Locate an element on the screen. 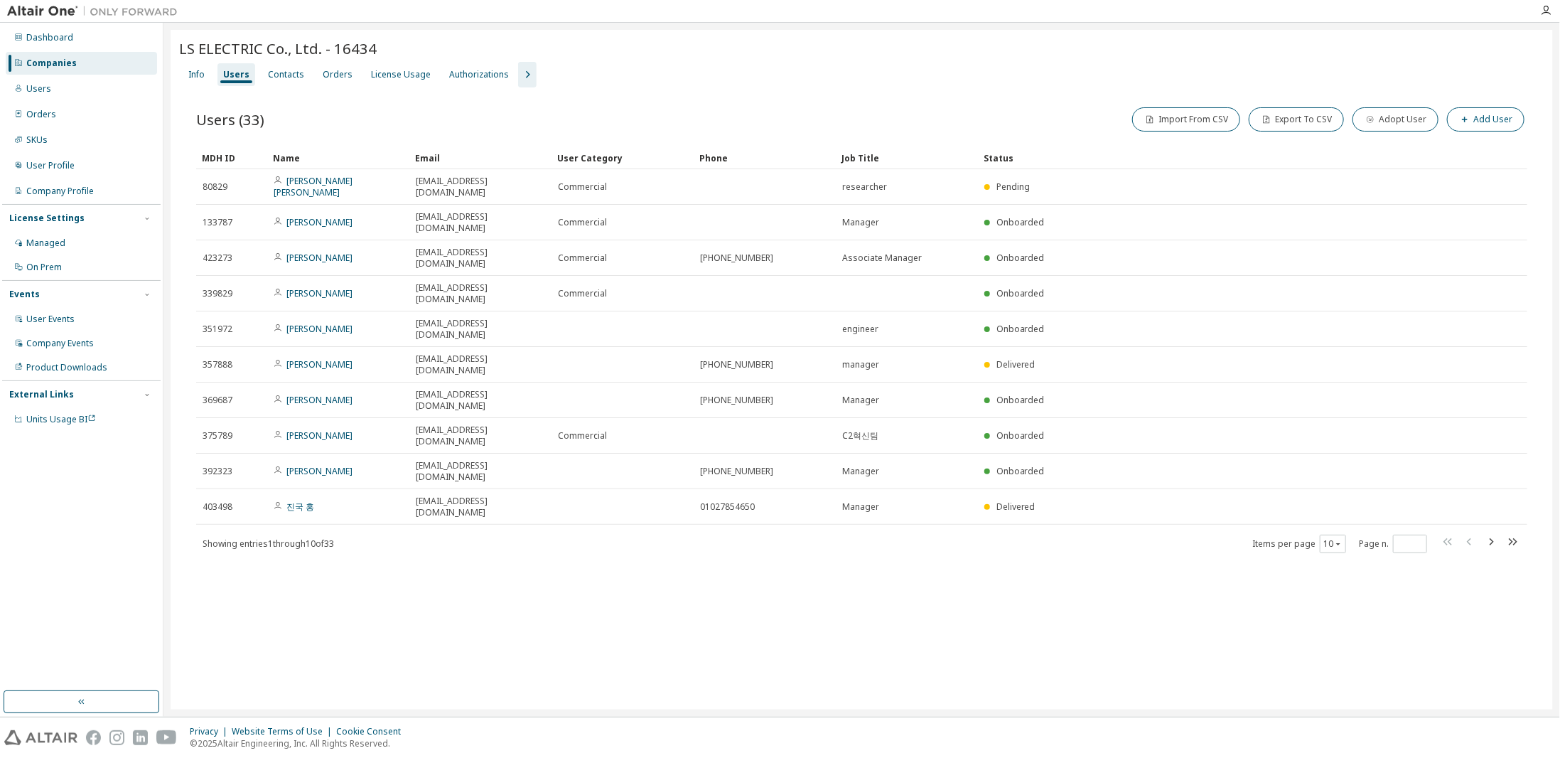 The width and height of the screenshot is (1560, 758). span: engineer is located at coordinates (860, 329).